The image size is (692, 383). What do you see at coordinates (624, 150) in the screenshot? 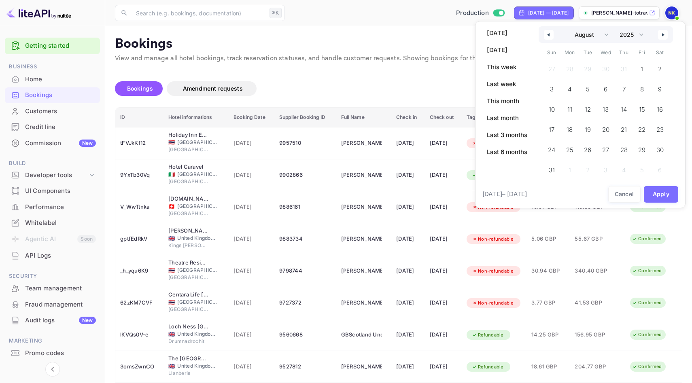
I see `span: 28` at bounding box center [624, 150].